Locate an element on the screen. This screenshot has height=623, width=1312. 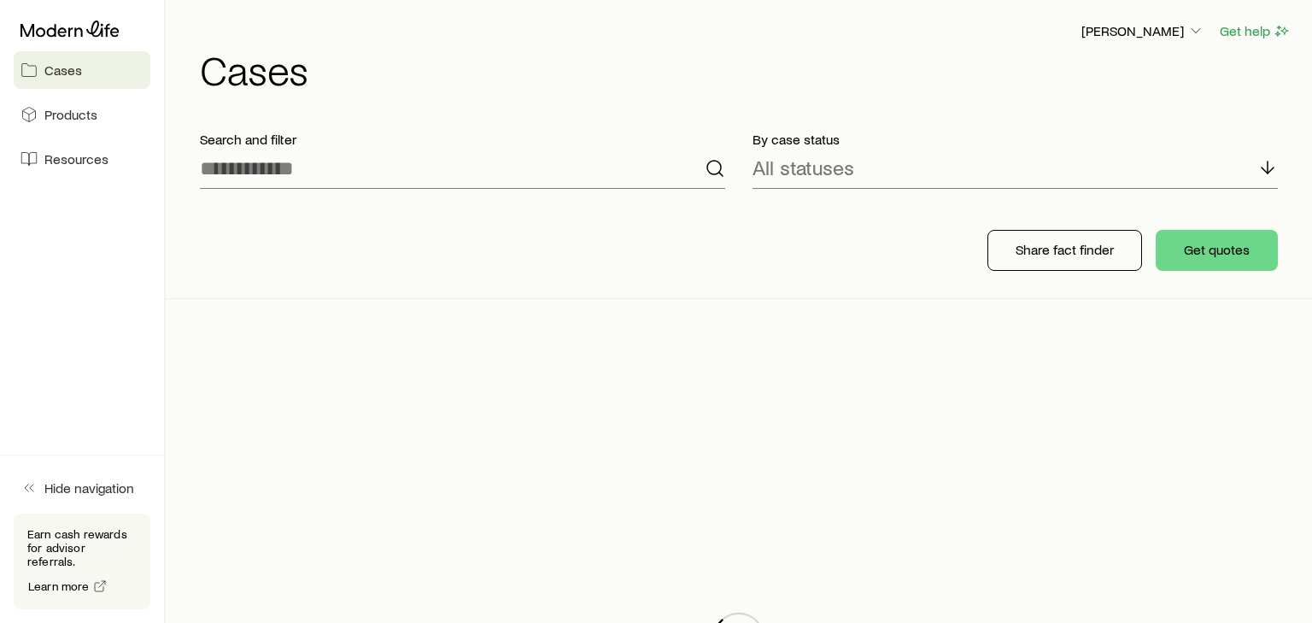
span: Cases is located at coordinates (63, 70).